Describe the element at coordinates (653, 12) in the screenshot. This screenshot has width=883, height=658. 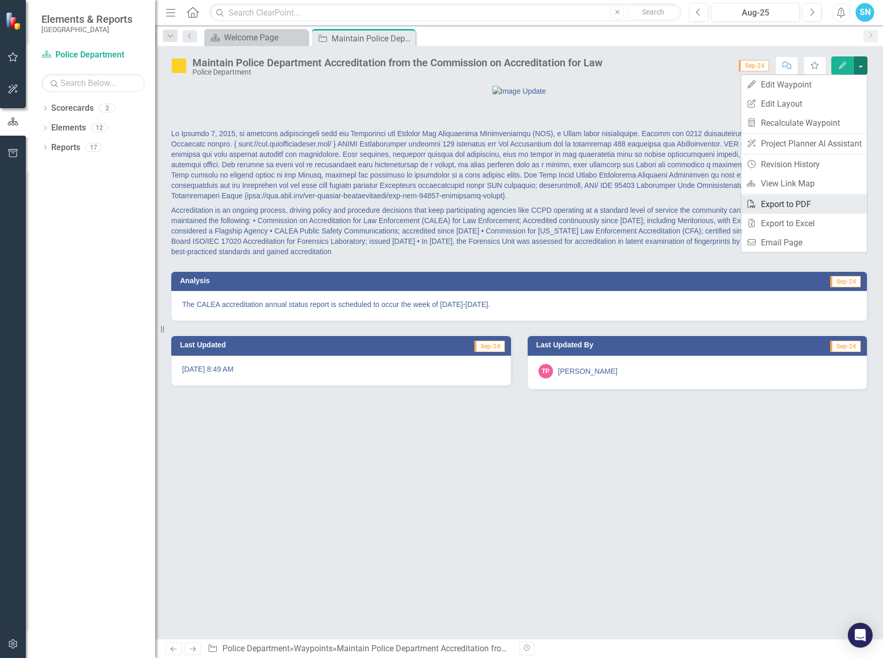
I see `button: Search` at that location.